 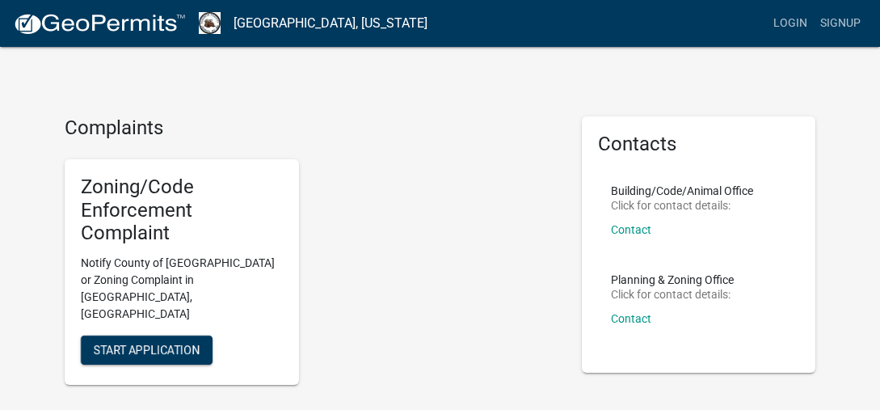 I want to click on h5: Zoning/Code Enforcement Complaint, so click(x=182, y=210).